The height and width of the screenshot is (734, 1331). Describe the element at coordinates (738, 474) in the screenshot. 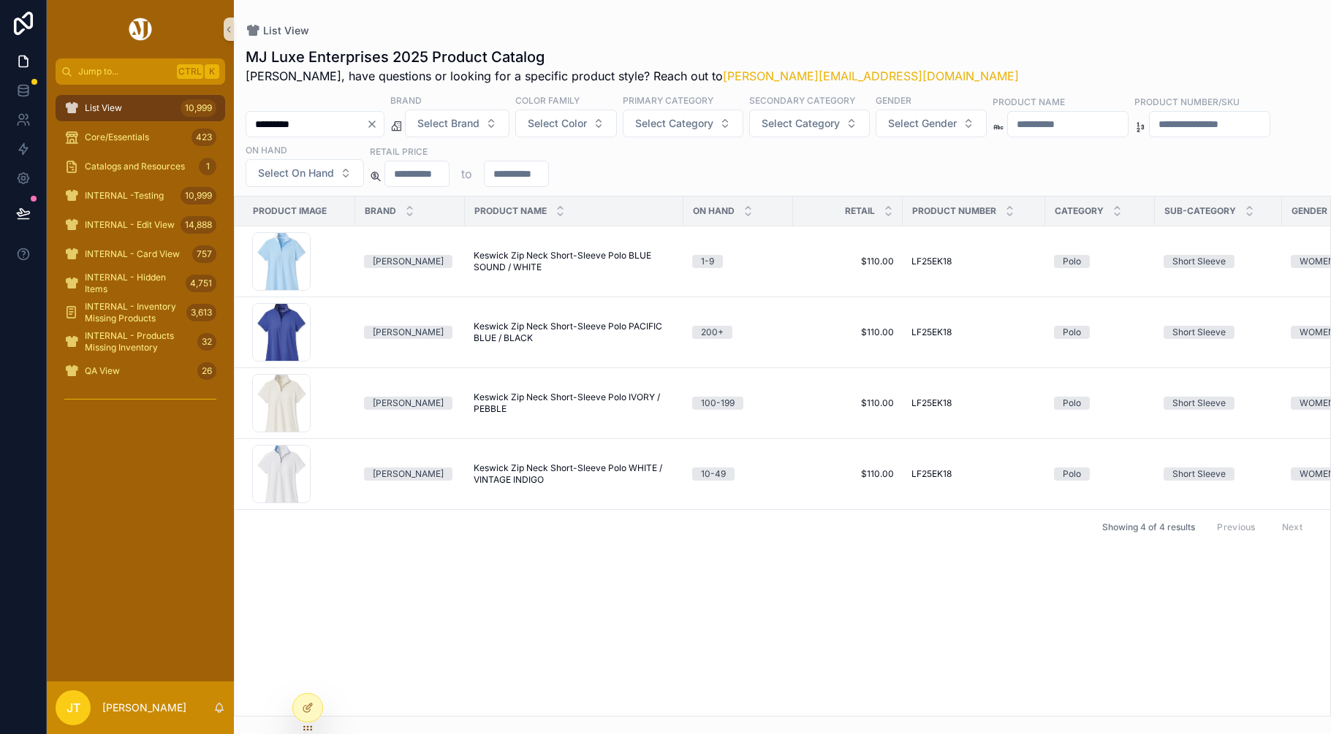

I see `a: 10-49` at that location.